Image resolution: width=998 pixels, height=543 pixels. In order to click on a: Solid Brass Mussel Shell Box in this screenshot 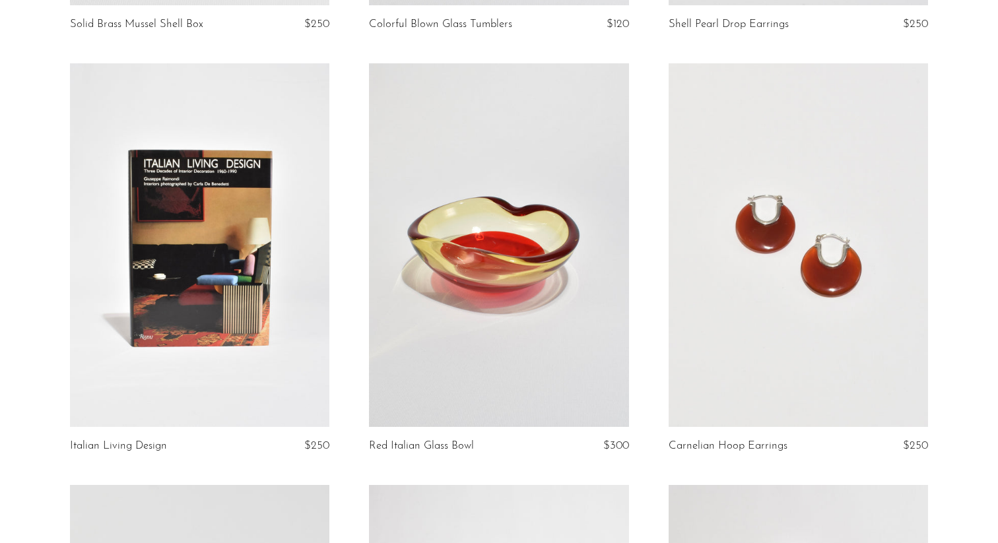, I will do `click(137, 24)`.